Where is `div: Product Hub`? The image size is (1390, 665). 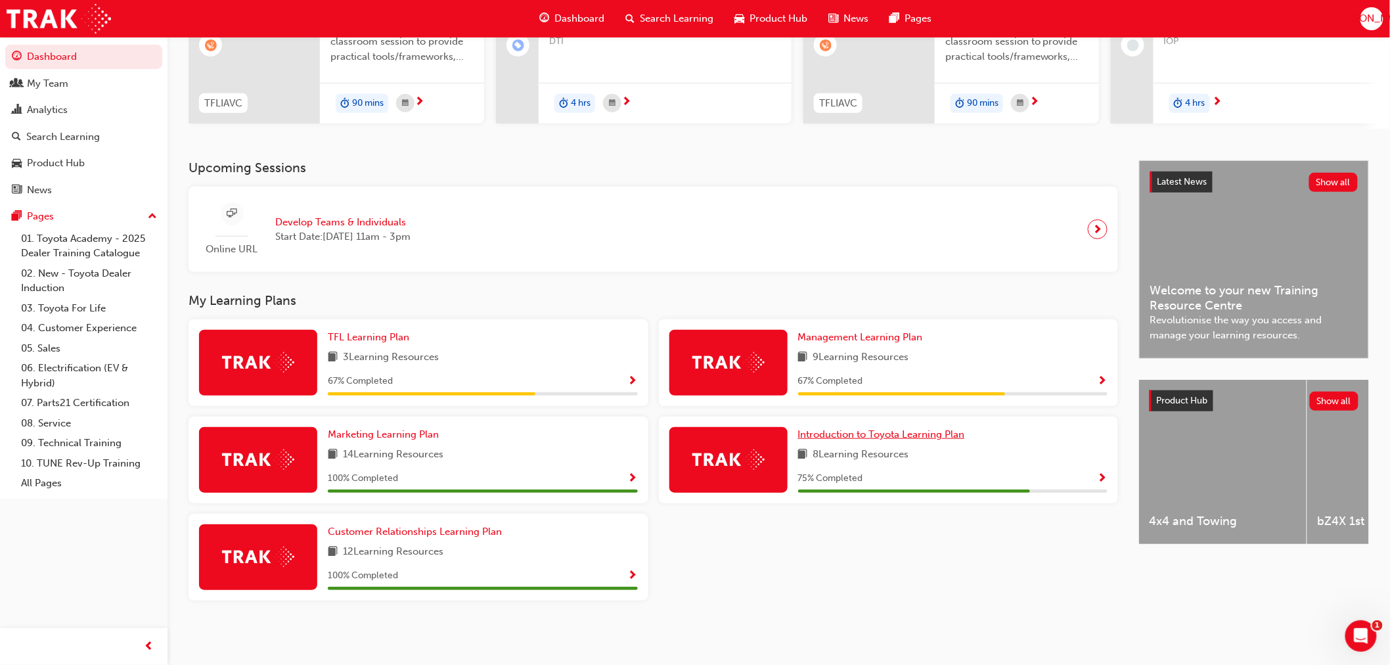
div: Product Hub is located at coordinates (56, 163).